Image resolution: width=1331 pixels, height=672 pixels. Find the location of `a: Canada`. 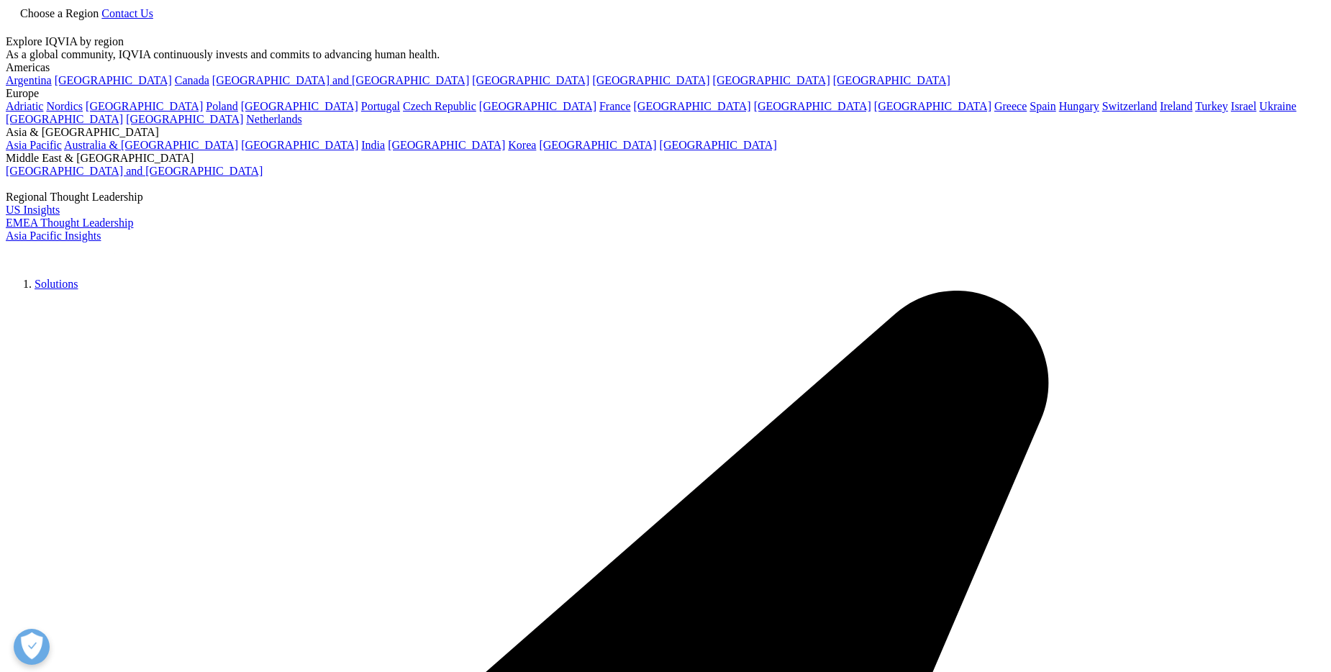

a: Canada is located at coordinates (192, 80).